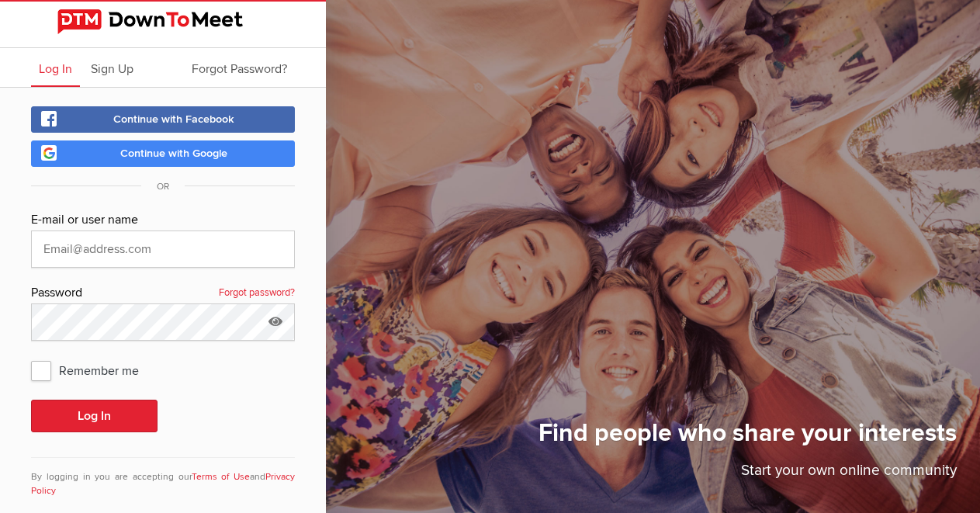 The width and height of the screenshot is (980, 513). What do you see at coordinates (239, 69) in the screenshot?
I see `span: Forgot Password?` at bounding box center [239, 69].